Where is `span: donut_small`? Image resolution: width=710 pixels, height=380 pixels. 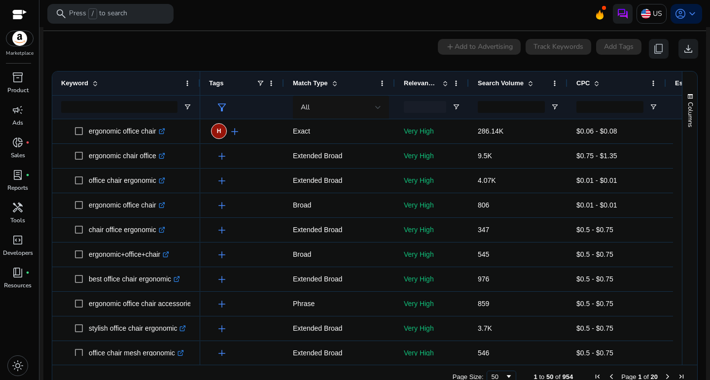
span: donut_small is located at coordinates (18, 143).